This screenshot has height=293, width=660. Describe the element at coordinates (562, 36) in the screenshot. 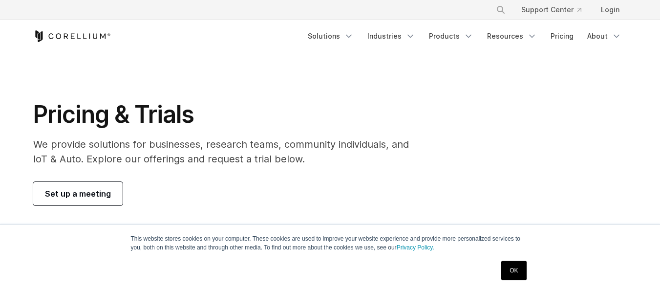

I see `a: Pricing` at that location.